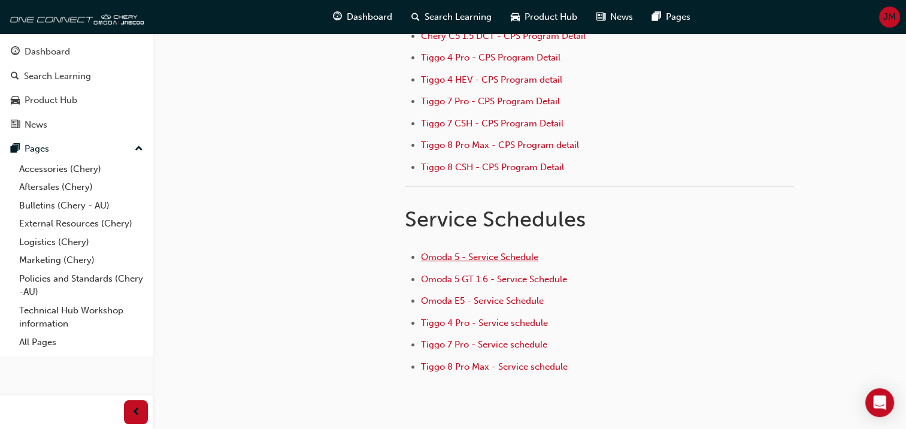 The height and width of the screenshot is (429, 906). Describe the element at coordinates (615, 17) in the screenshot. I see `a: news-iconNews` at that location.